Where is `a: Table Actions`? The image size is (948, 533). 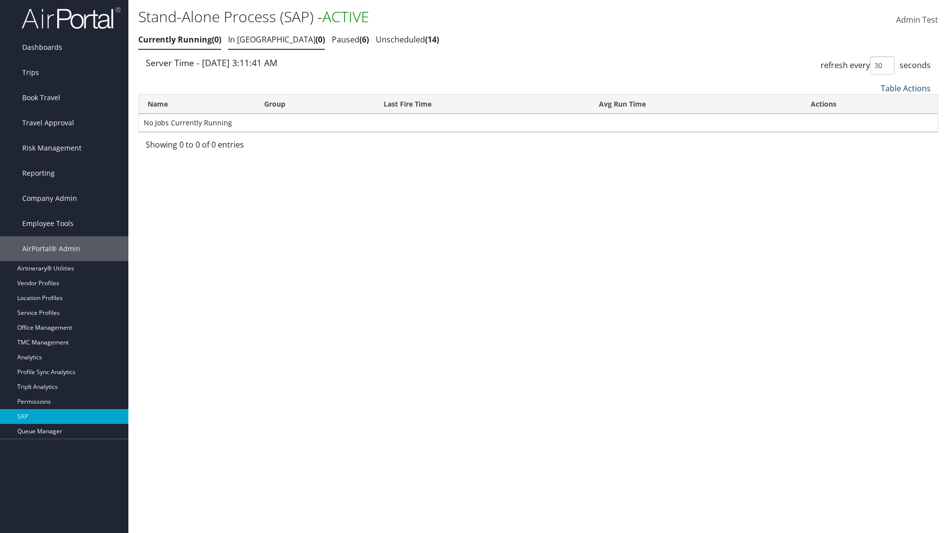
a: Table Actions is located at coordinates (906, 88).